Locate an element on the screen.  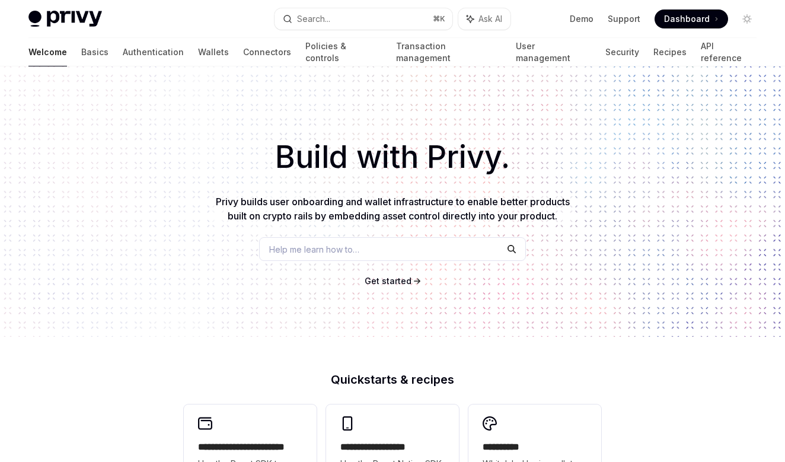
button: Toggle dark mode is located at coordinates (747, 19).